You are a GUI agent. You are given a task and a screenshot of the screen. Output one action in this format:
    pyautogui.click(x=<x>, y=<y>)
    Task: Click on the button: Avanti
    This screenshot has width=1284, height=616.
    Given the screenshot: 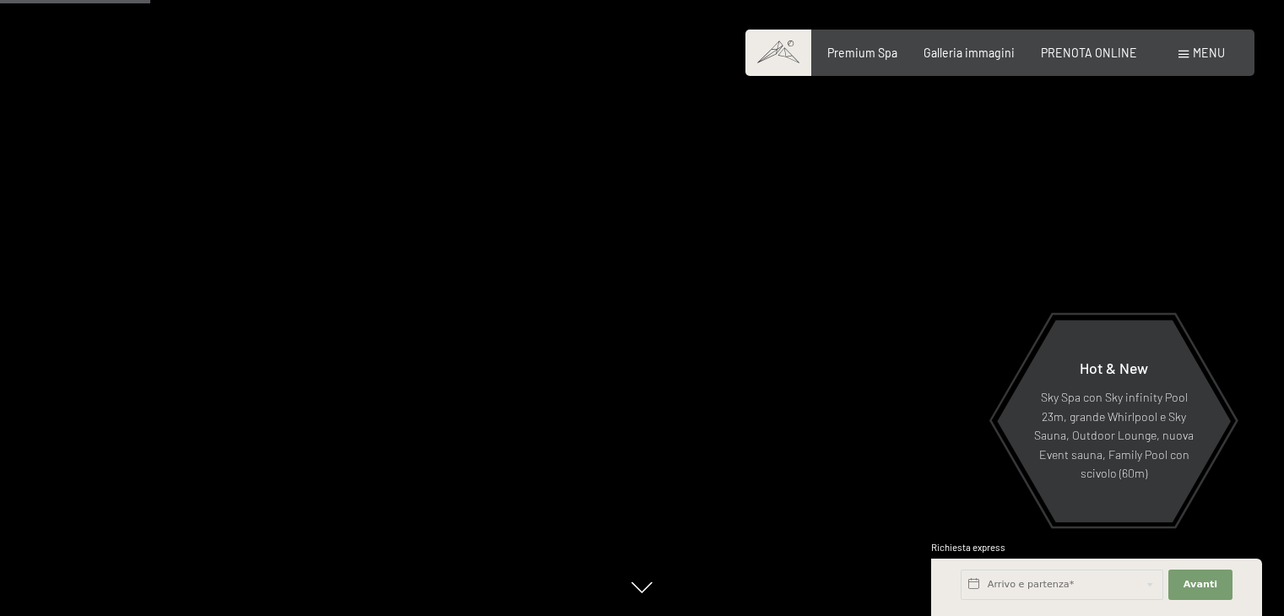 What is the action you would take?
    pyautogui.click(x=1200, y=585)
    